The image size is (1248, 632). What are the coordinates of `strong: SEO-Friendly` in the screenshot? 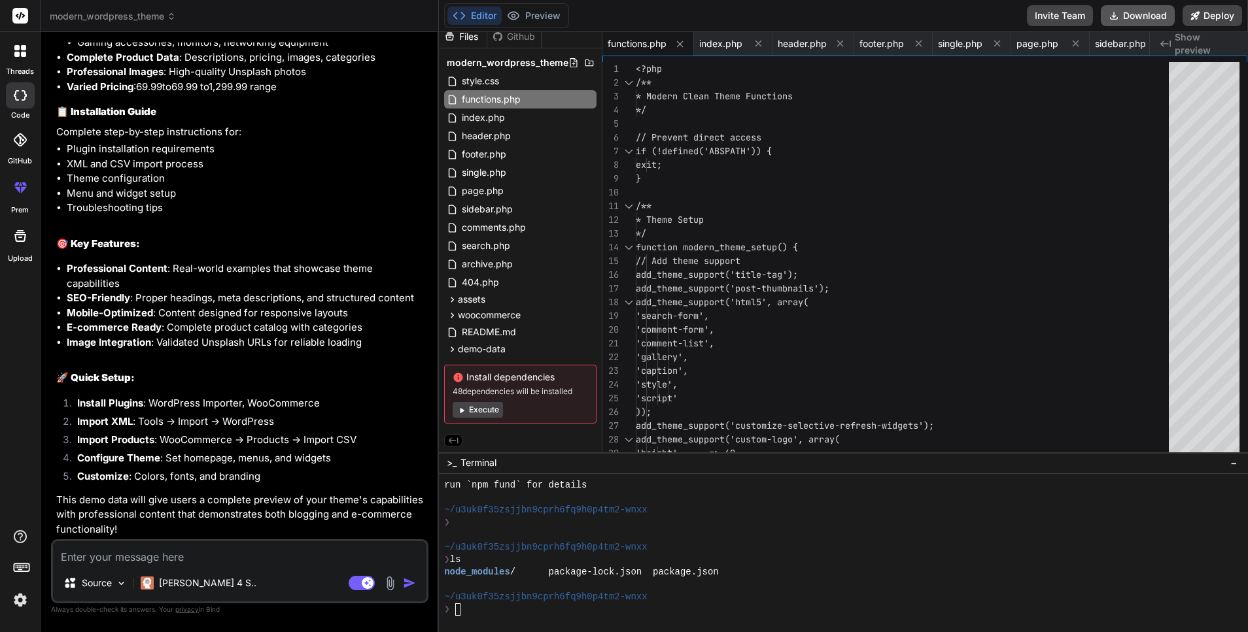 It's located at (98, 298).